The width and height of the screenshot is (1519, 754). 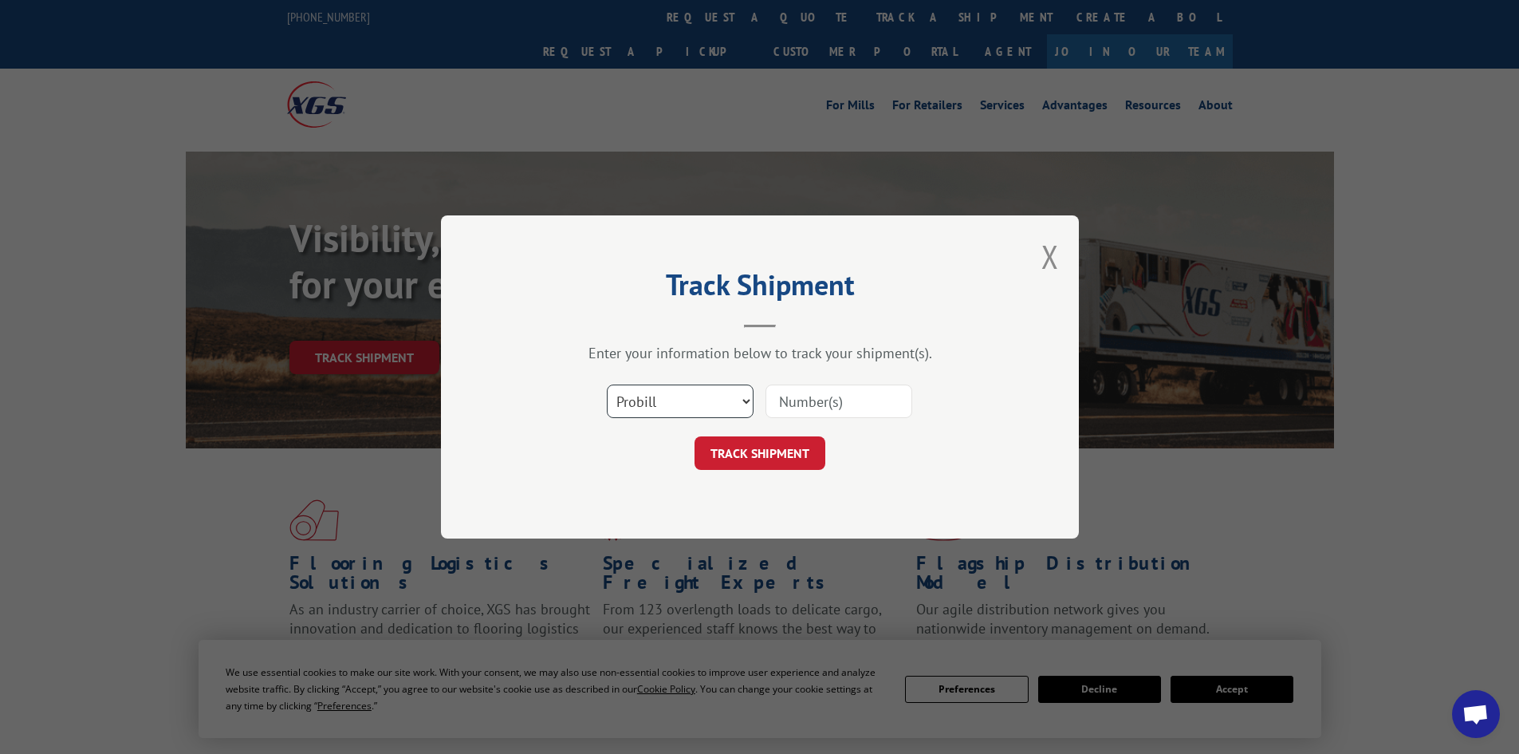 What do you see at coordinates (1050, 256) in the screenshot?
I see `button: Close modal` at bounding box center [1050, 256].